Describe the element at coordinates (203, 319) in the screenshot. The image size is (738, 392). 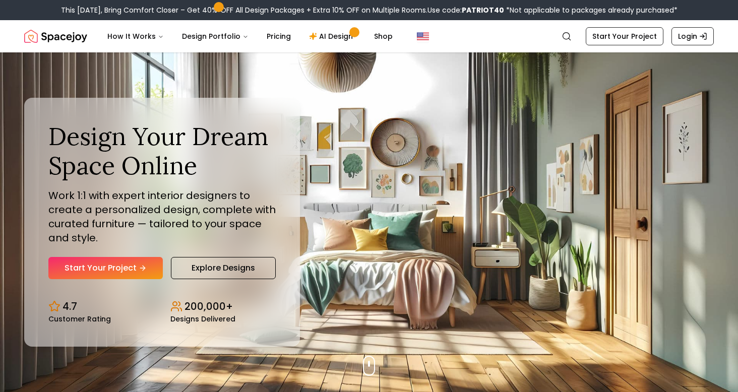
I see `small: Designs Delivered` at that location.